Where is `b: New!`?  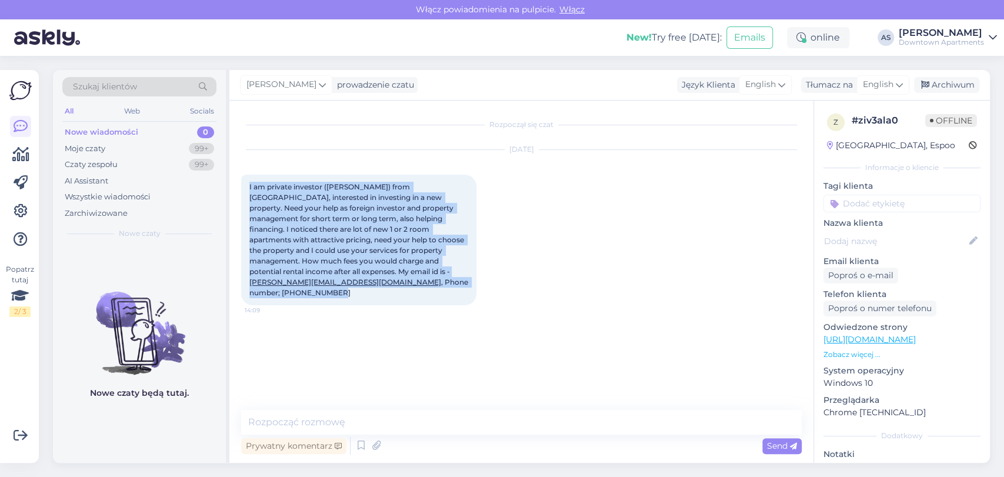 b: New! is located at coordinates (639, 37).